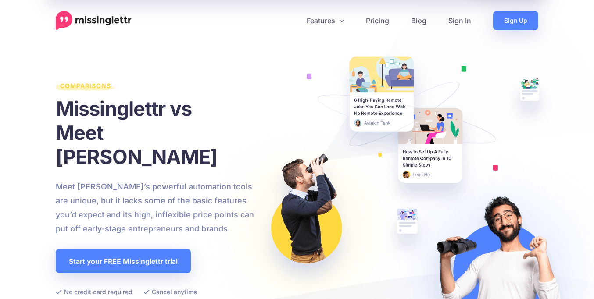  What do you see at coordinates (86, 88) in the screenshot?
I see `span: Comparisons` at bounding box center [86, 88].